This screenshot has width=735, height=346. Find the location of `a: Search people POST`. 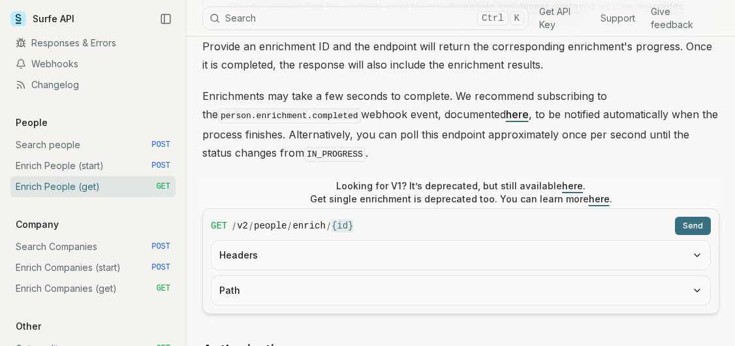

a: Search people POST is located at coordinates (93, 145).